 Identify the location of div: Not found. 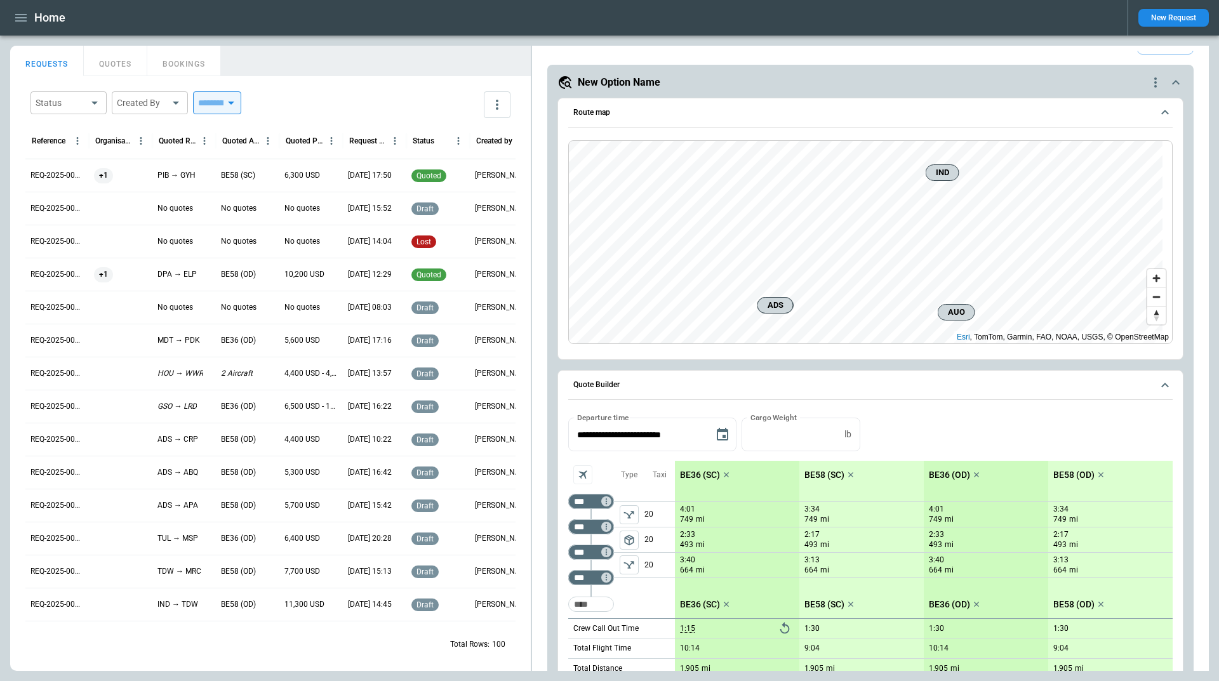
(591, 502).